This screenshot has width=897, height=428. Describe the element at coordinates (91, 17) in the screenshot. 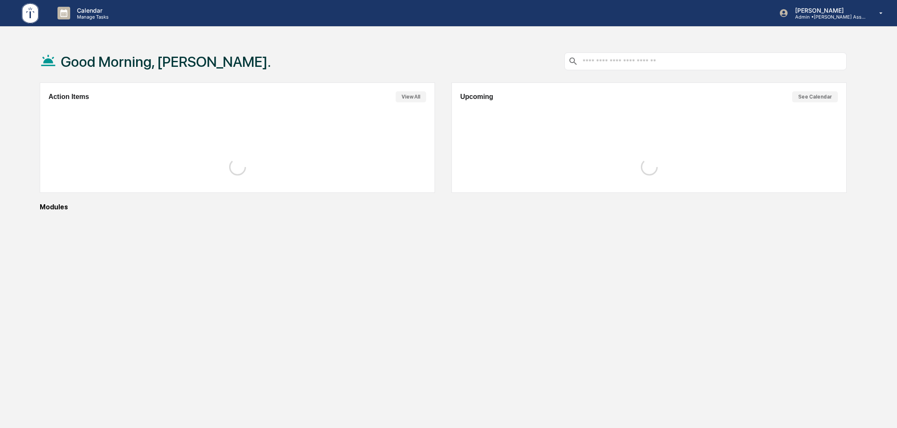

I see `p: Manage Tasks` at that location.